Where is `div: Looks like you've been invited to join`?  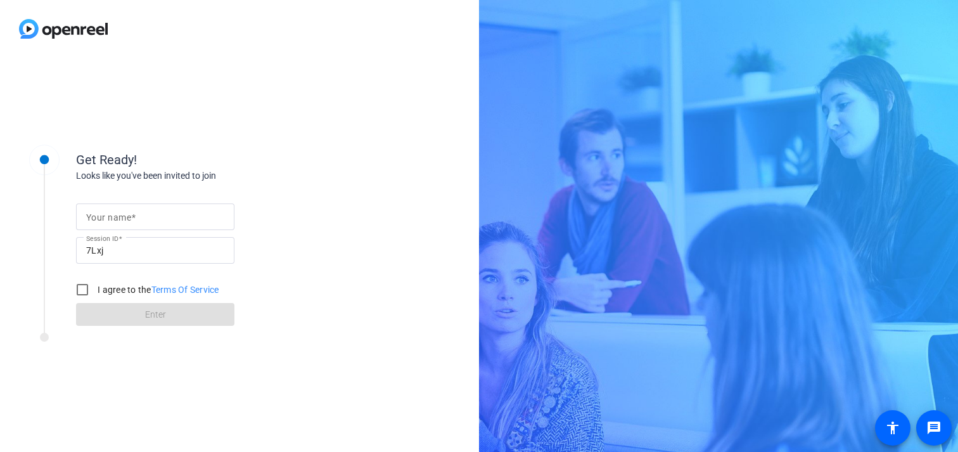
div: Looks like you've been invited to join is located at coordinates (203, 175).